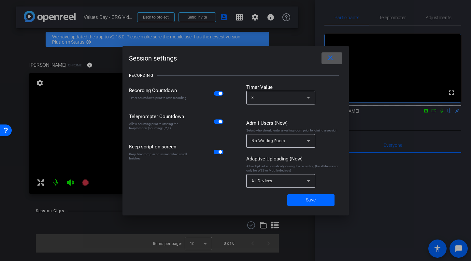 The height and width of the screenshot is (261, 471). What do you see at coordinates (262, 181) in the screenshot?
I see `span: All Devices` at bounding box center [262, 181].